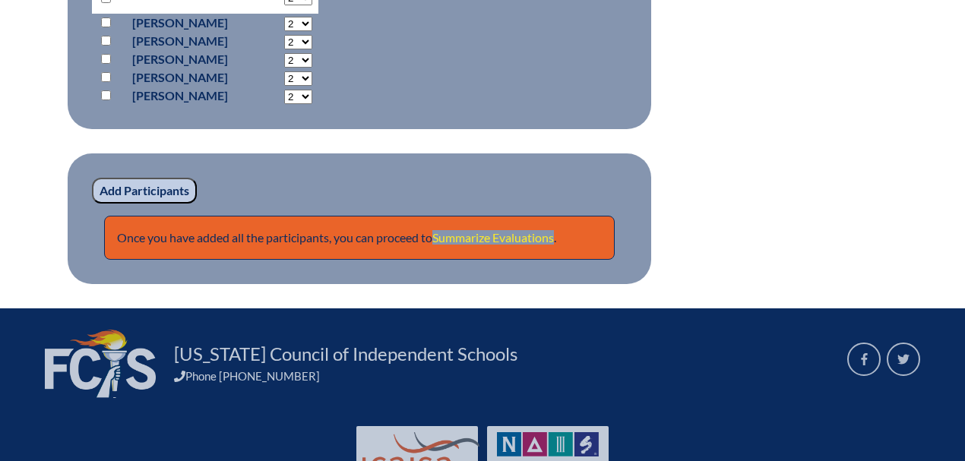 This screenshot has height=461, width=965. What do you see at coordinates (100, 364) in the screenshot?
I see `img: FCIS_logo_white` at bounding box center [100, 364].